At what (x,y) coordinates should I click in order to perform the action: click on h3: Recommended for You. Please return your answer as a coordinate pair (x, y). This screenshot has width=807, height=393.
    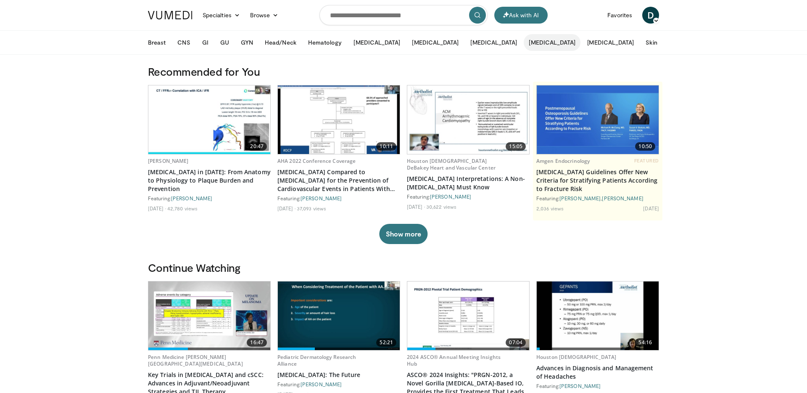
    Looking at the image, I should click on (404, 71).